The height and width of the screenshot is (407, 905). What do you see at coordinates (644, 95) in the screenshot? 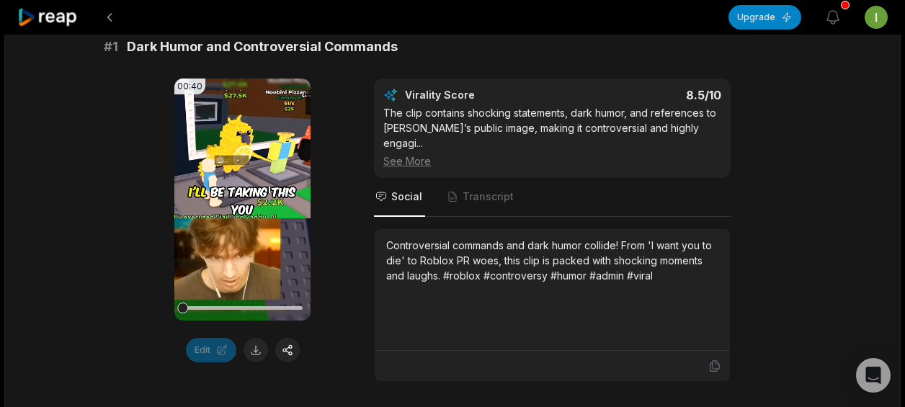
I see `div: 8.5 /10` at bounding box center [644, 95].